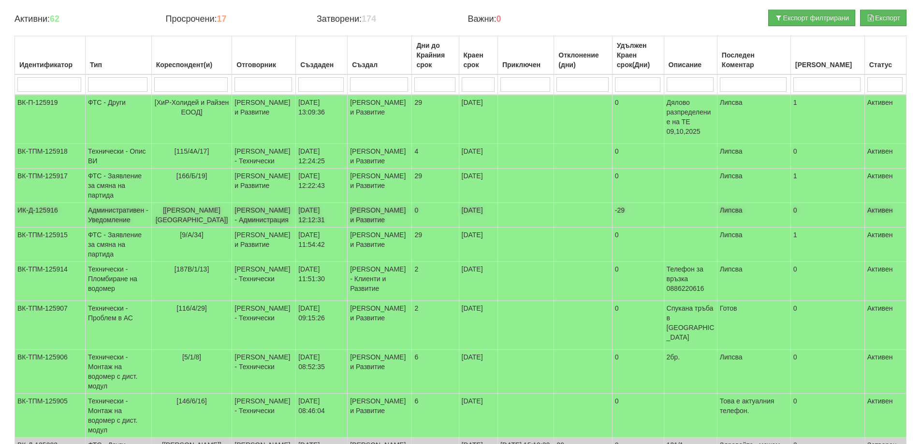  Describe the element at coordinates (379, 56) in the screenshot. I see `th: Създал: No sort applied, activate to apply an ascending sort` at that location.